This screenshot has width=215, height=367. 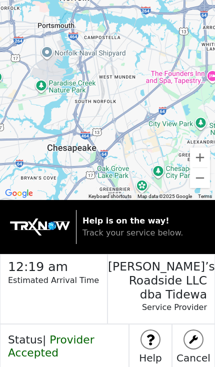 What do you see at coordinates (193, 358) in the screenshot?
I see `h5: Cancel` at bounding box center [193, 358].